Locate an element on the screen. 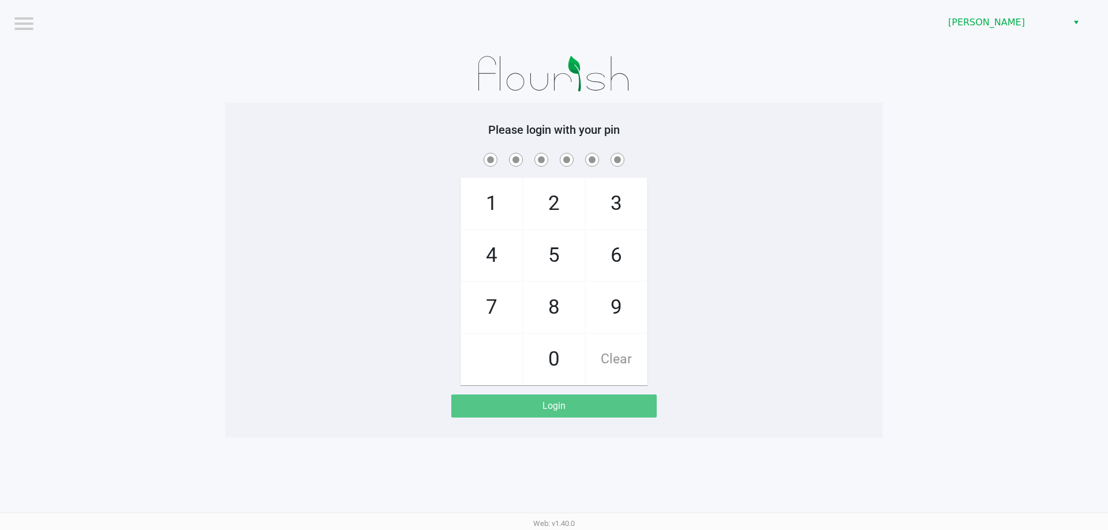 The image size is (1108, 530). span: 0 is located at coordinates (554, 360).